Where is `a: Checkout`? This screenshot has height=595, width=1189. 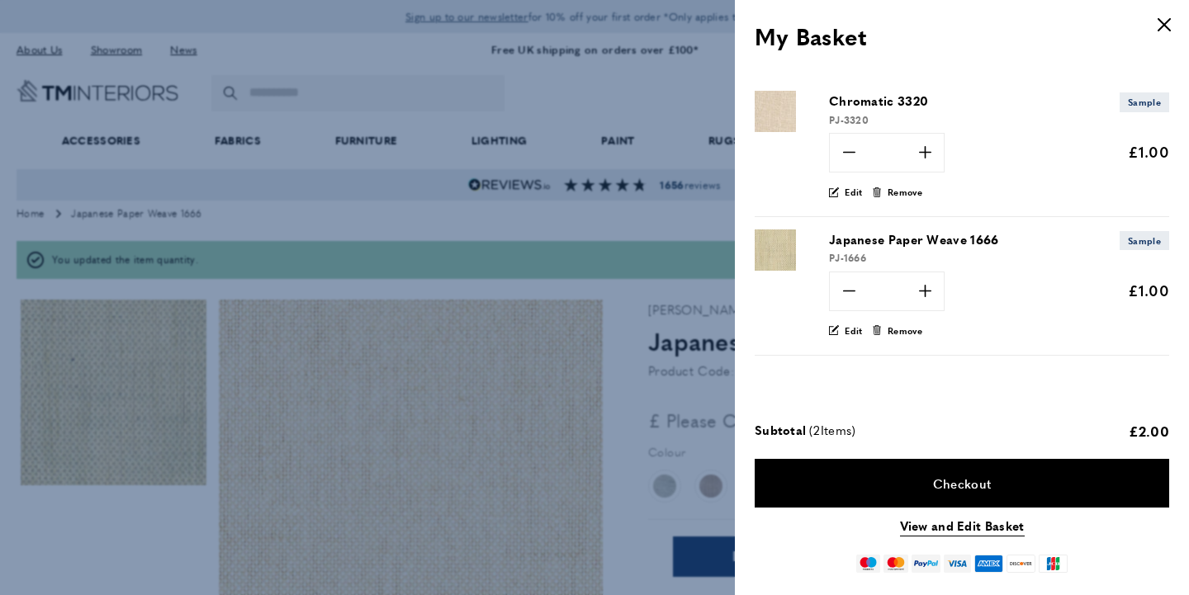
a: Checkout is located at coordinates (962, 483).